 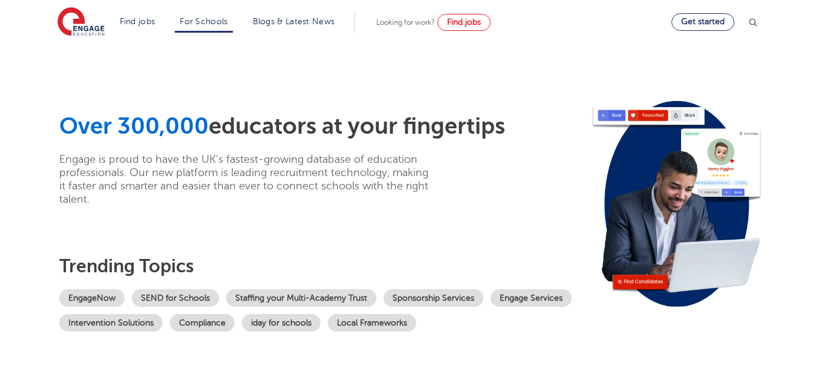 What do you see at coordinates (433, 298) in the screenshot?
I see `a: Sponsorship Services` at bounding box center [433, 298].